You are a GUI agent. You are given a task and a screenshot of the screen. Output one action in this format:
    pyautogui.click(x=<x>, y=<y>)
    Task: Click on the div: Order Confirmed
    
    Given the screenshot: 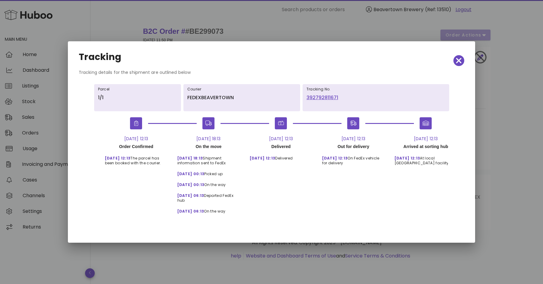 What is the action you would take?
    pyautogui.click(x=136, y=147)
    